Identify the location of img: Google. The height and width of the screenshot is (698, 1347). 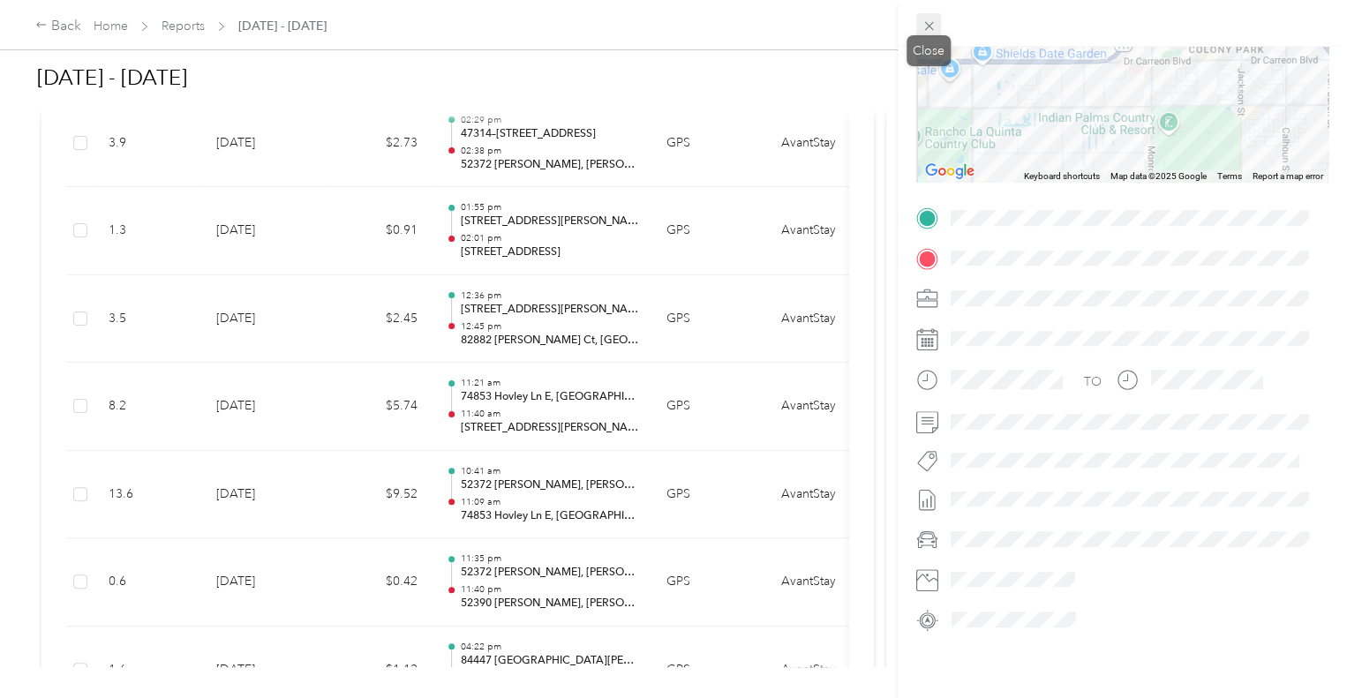
(950, 171).